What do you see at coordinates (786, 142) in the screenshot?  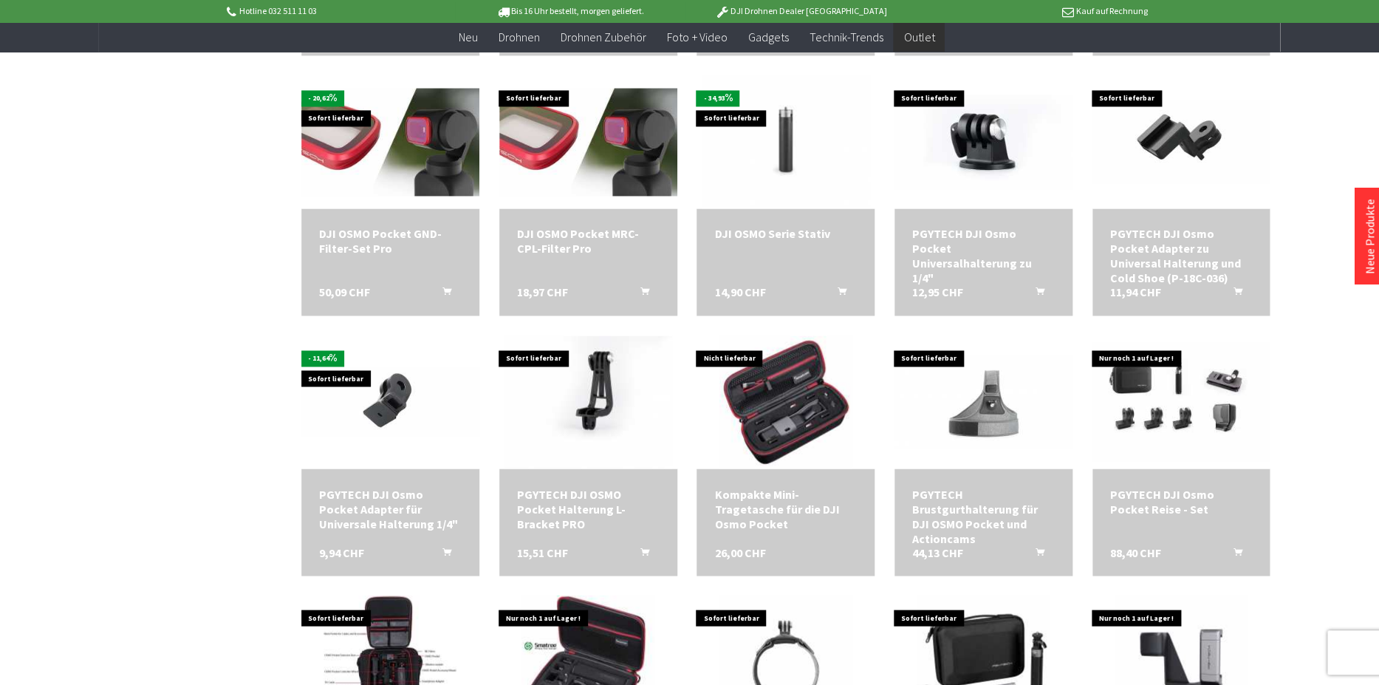 I see `img: DJI OSMO Serie Stativ` at bounding box center [786, 142].